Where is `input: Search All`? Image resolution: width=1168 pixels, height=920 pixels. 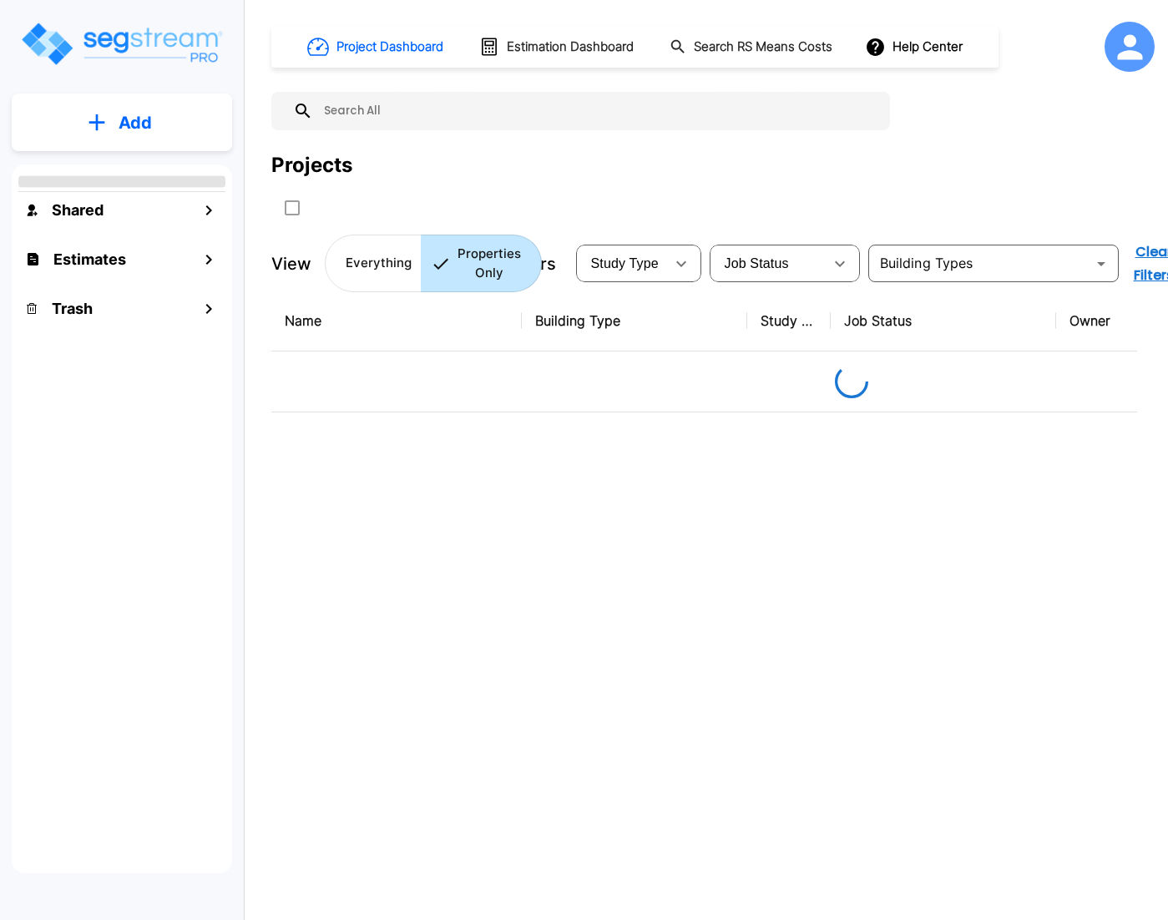 input: Search All is located at coordinates (597, 111).